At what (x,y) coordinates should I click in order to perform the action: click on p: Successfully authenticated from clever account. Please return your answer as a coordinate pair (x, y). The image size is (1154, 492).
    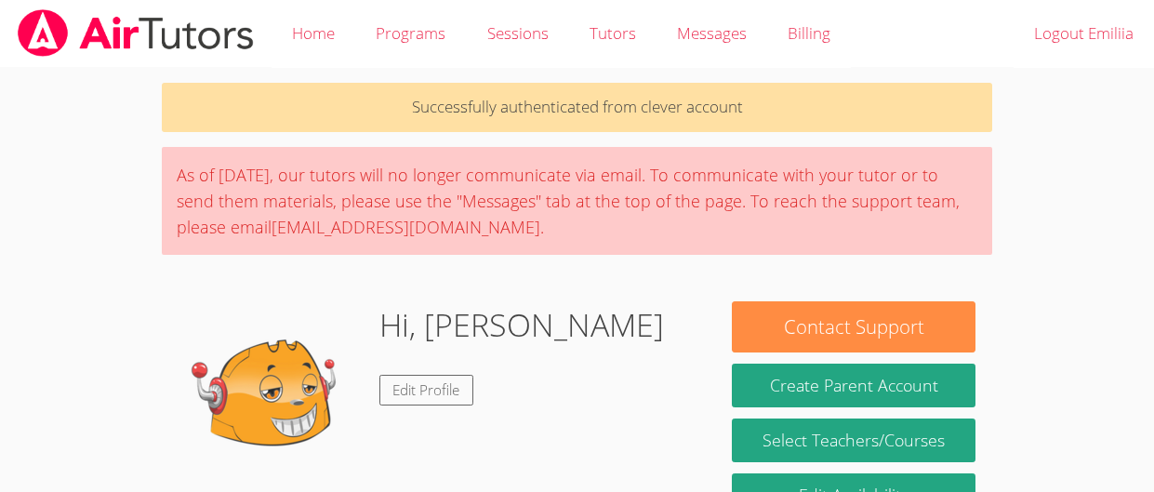
    Looking at the image, I should click on (578, 107).